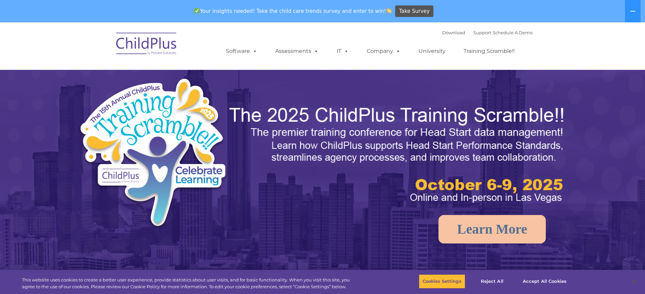 This screenshot has width=645, height=294. I want to click on a: Support, so click(482, 33).